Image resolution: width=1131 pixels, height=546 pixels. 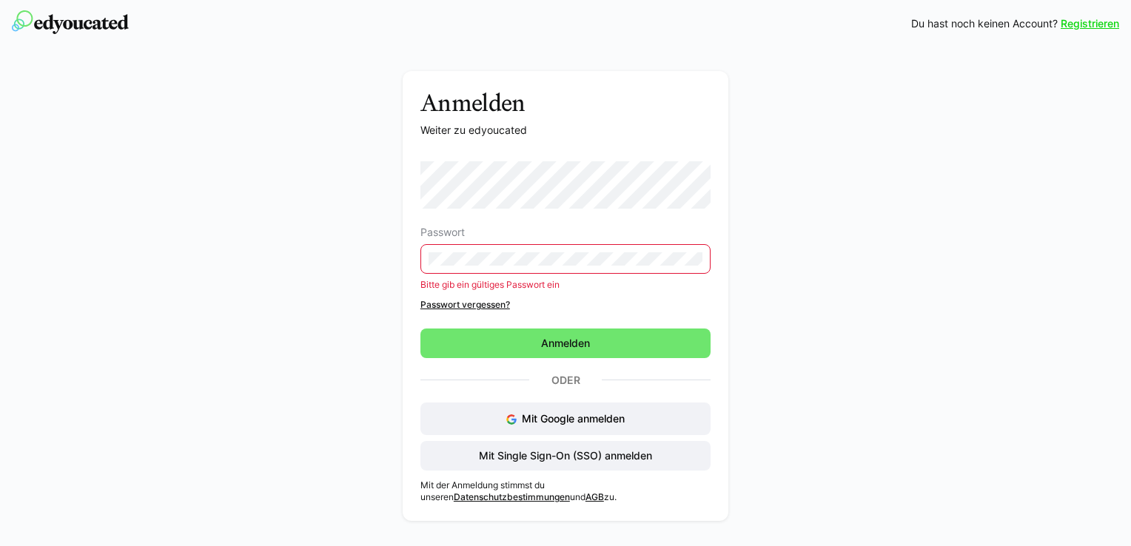 What do you see at coordinates (565, 456) in the screenshot?
I see `button: Mit Single Sign-On (SSO) anmelden` at bounding box center [565, 456].